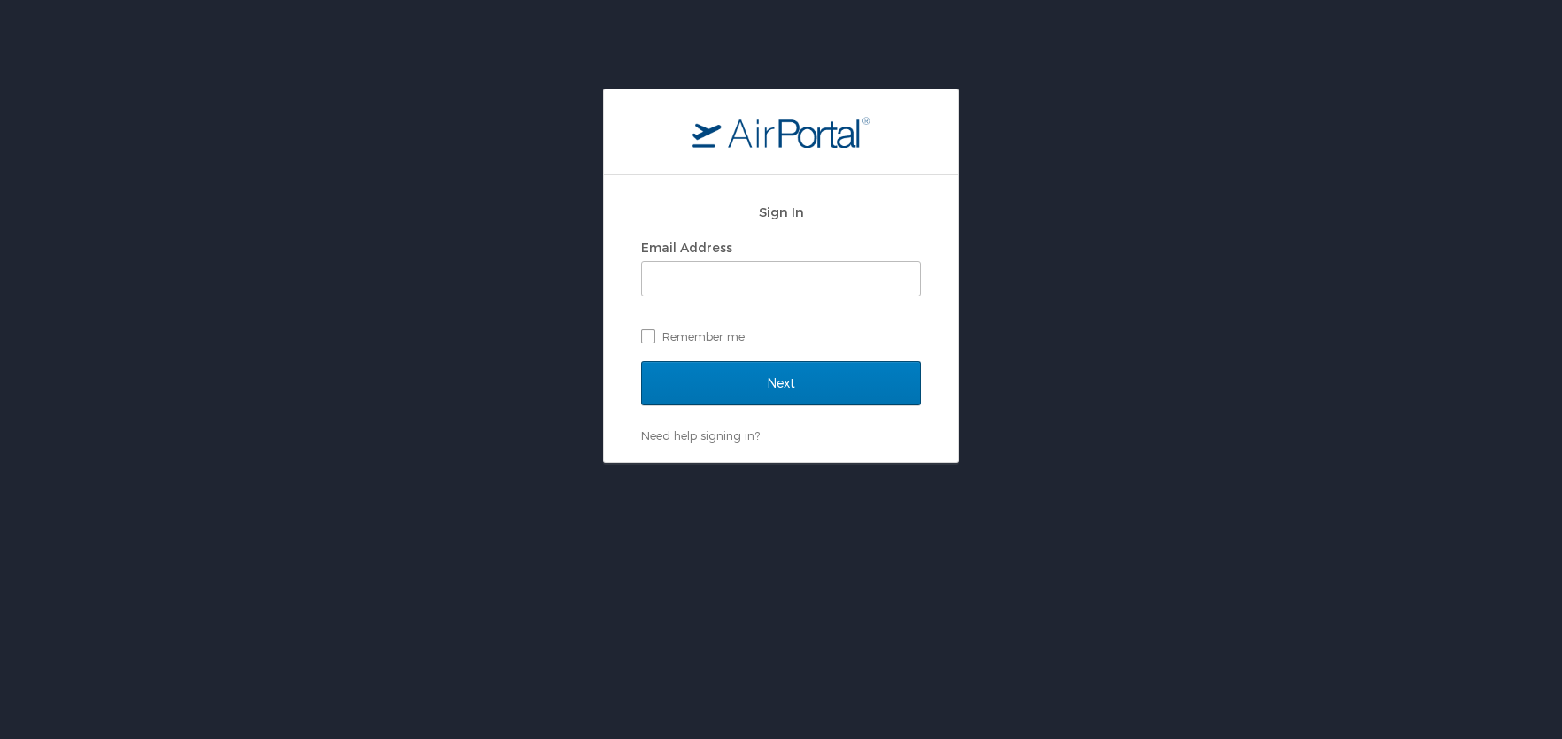 The height and width of the screenshot is (739, 1562). What do you see at coordinates (700, 436) in the screenshot?
I see `a: Need help signing in?` at bounding box center [700, 436].